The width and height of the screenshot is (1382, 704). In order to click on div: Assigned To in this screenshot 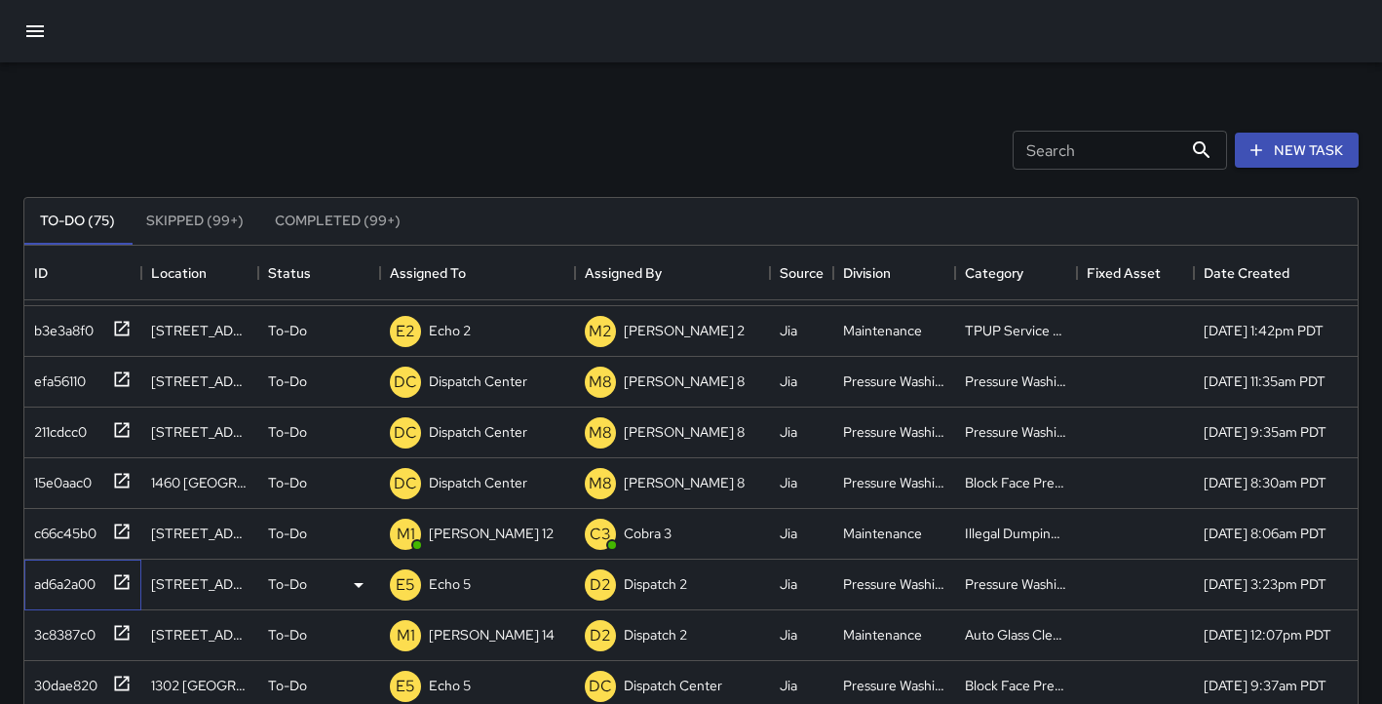, I will do `click(477, 273)`.